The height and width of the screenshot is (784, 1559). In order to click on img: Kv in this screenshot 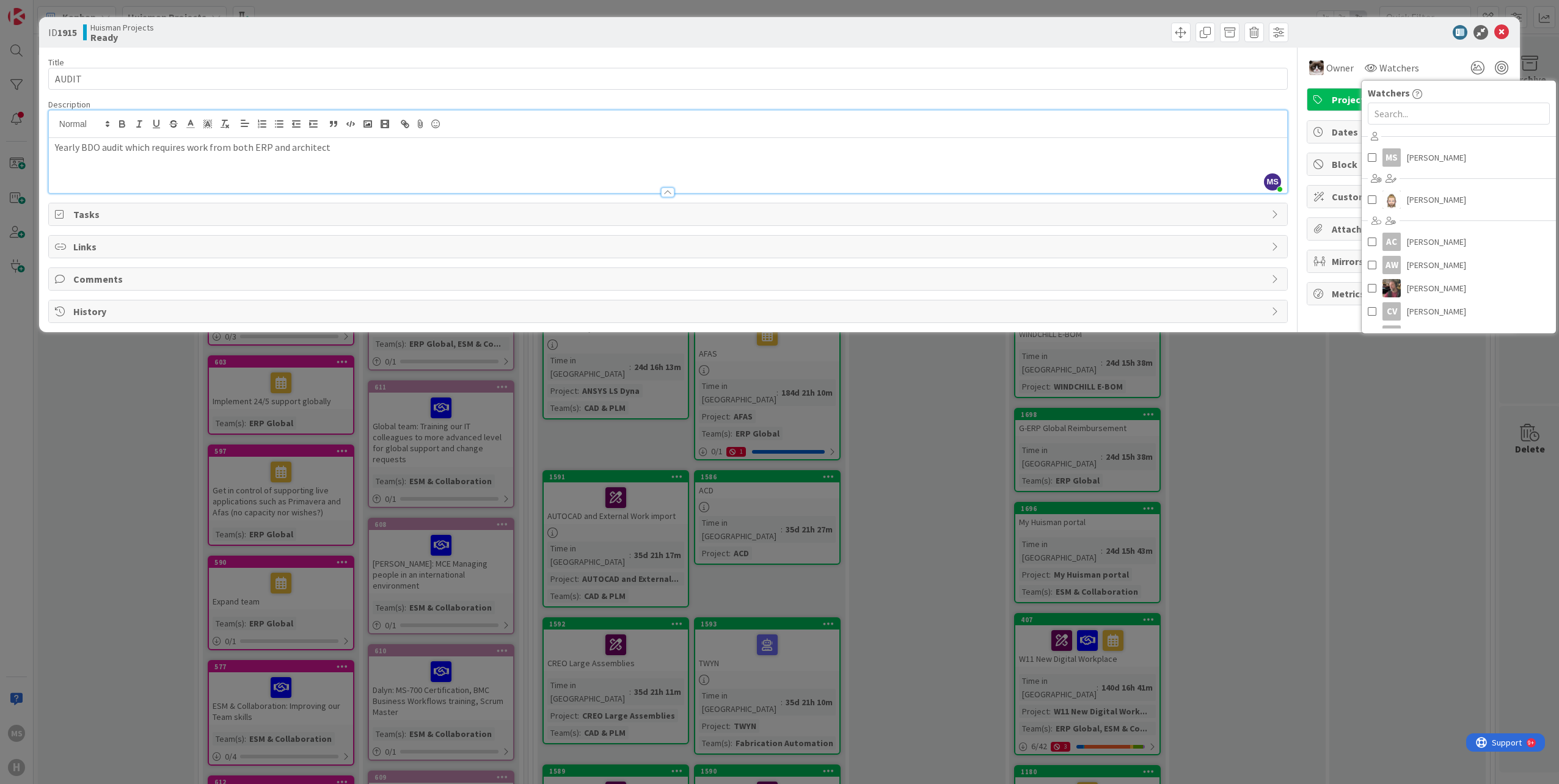, I will do `click(1317, 68)`.